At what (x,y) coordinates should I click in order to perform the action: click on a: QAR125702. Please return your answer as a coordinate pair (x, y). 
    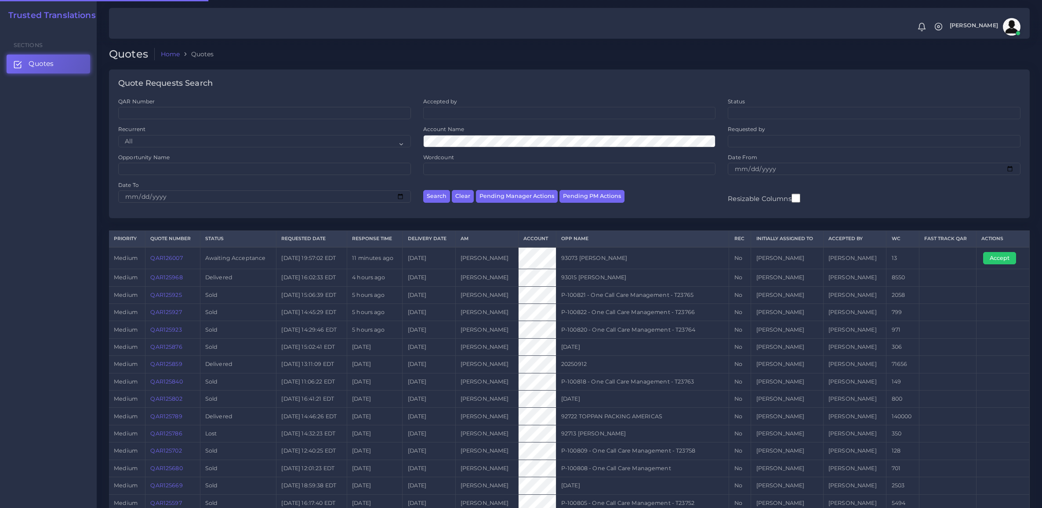
    Looking at the image, I should click on (166, 450).